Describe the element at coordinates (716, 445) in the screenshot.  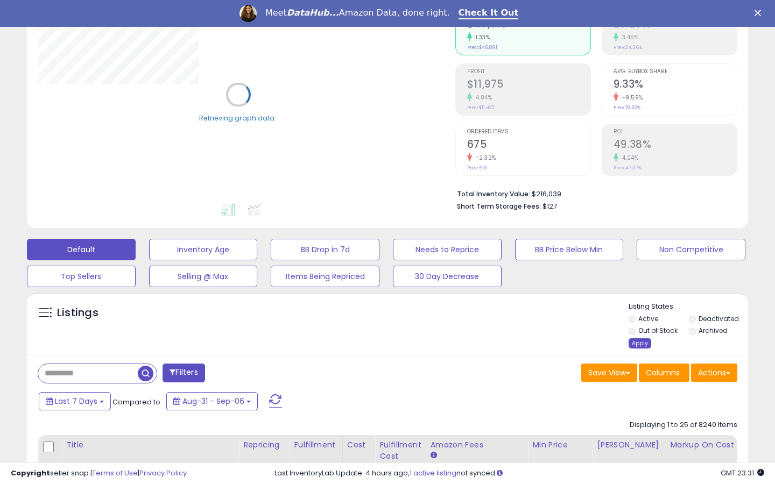
I see `div: Markup on Cost` at that location.